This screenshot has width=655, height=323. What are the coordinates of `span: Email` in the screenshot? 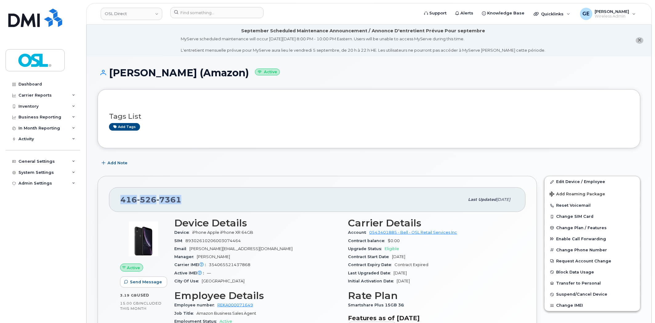 It's located at (182, 249).